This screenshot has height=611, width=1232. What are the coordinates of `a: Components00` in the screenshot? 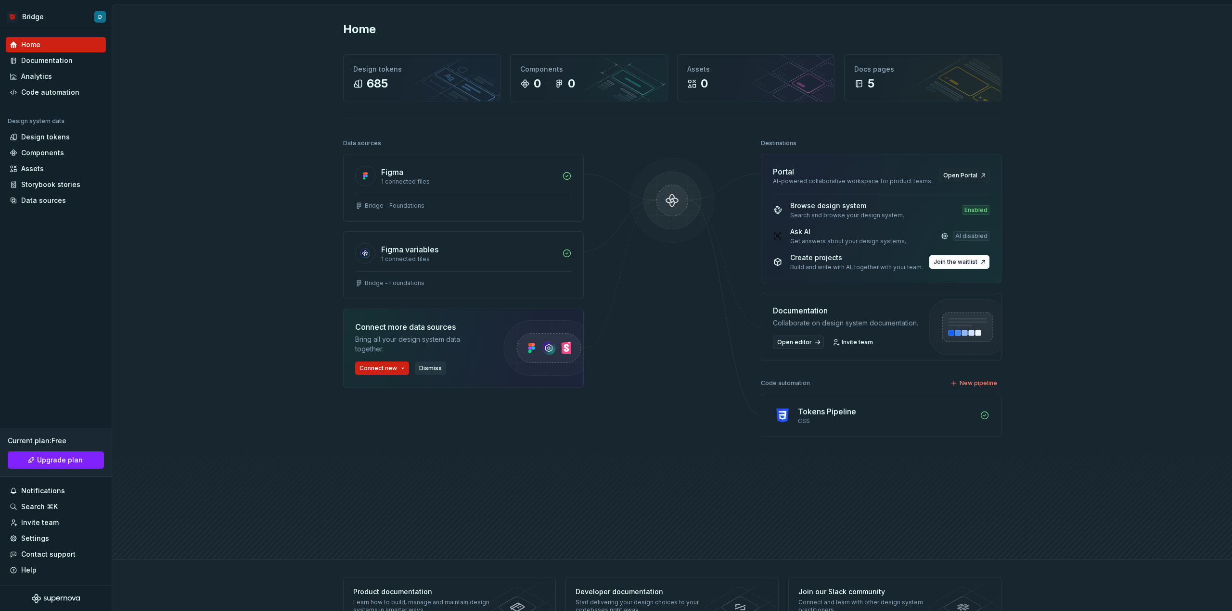 It's located at (588, 78).